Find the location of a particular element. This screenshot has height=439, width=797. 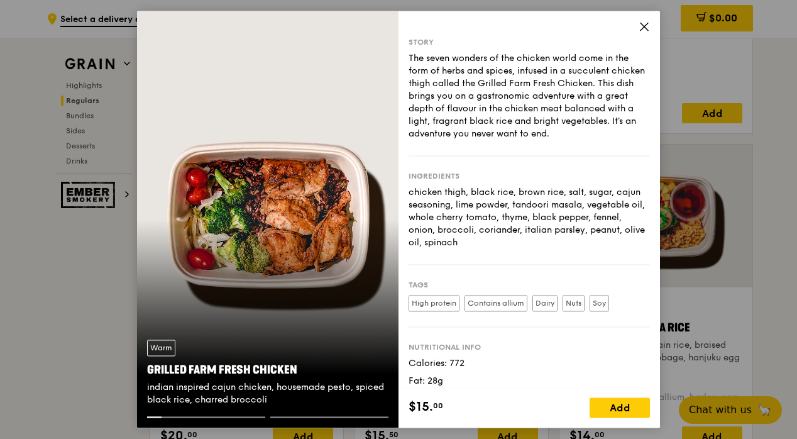

label: Soy is located at coordinates (599, 303).